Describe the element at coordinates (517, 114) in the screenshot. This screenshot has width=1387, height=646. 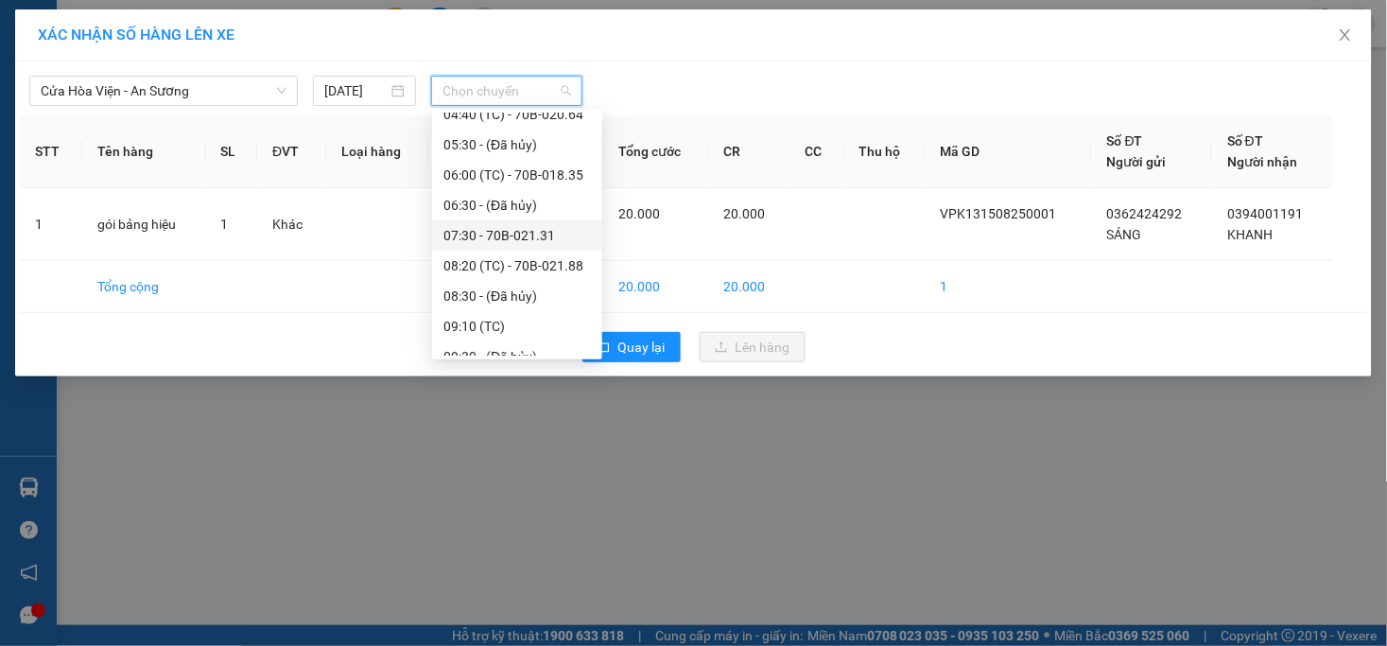
I see `div: 04:40 (TC) - 70B-020.64` at that location.